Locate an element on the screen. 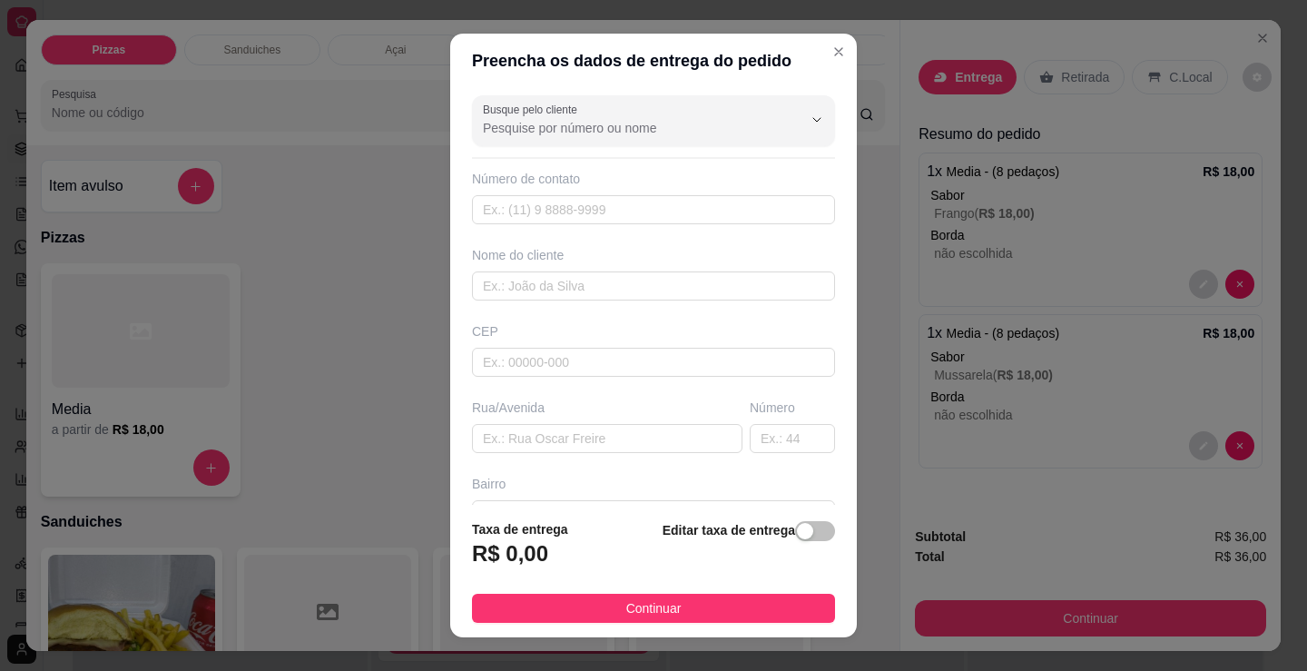  div: CEP is located at coordinates (653, 331).